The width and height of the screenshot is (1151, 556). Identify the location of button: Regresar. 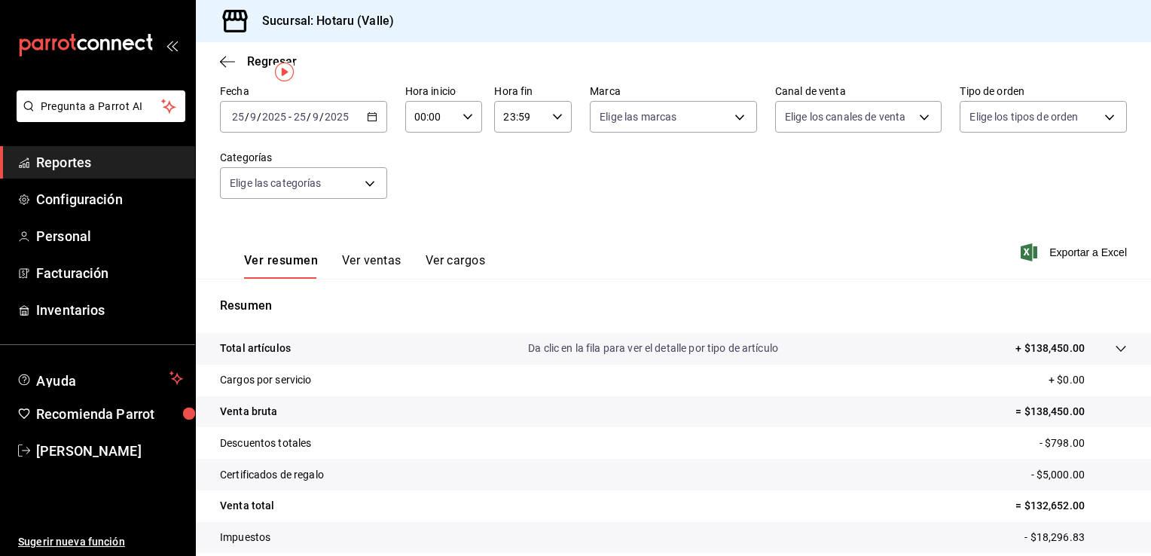
(258, 61).